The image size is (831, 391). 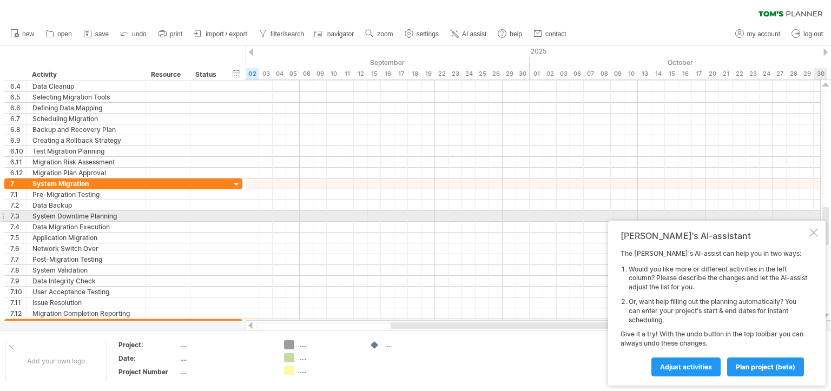 I want to click on div: Data Cleanup, so click(x=86, y=86).